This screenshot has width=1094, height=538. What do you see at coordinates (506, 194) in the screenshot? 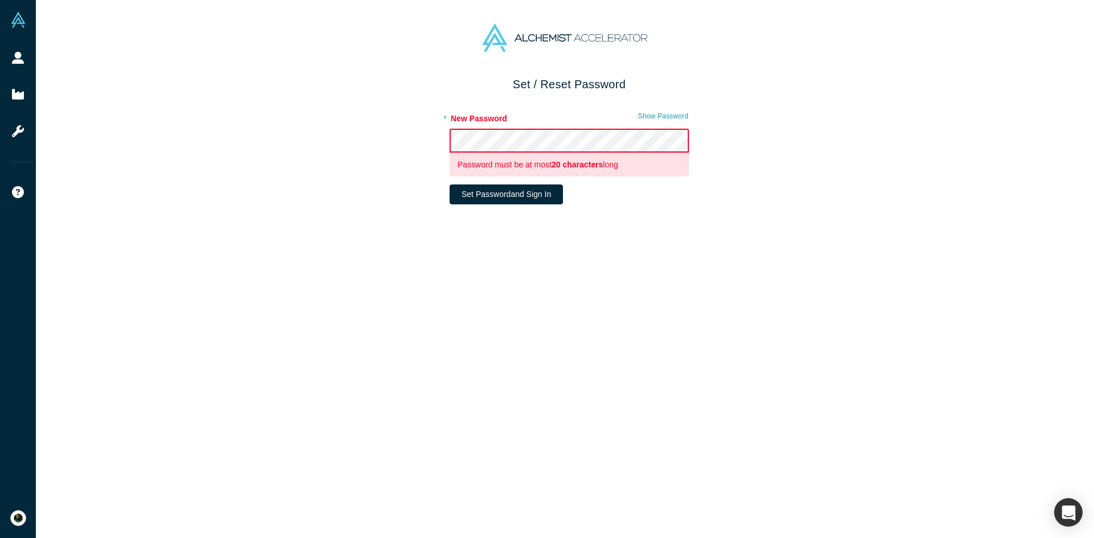
I see `button: Set Passwordand Sign In` at bounding box center [506, 194].